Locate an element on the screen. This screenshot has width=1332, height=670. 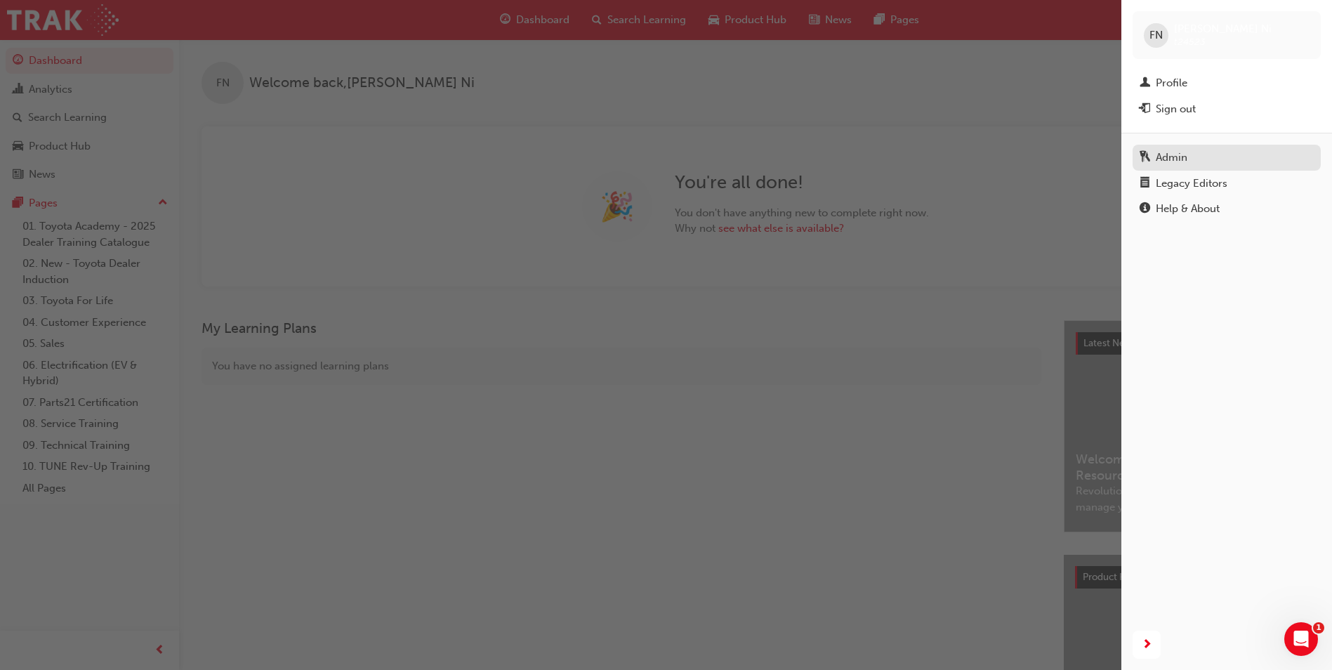
div: Sign out is located at coordinates (1175, 109).